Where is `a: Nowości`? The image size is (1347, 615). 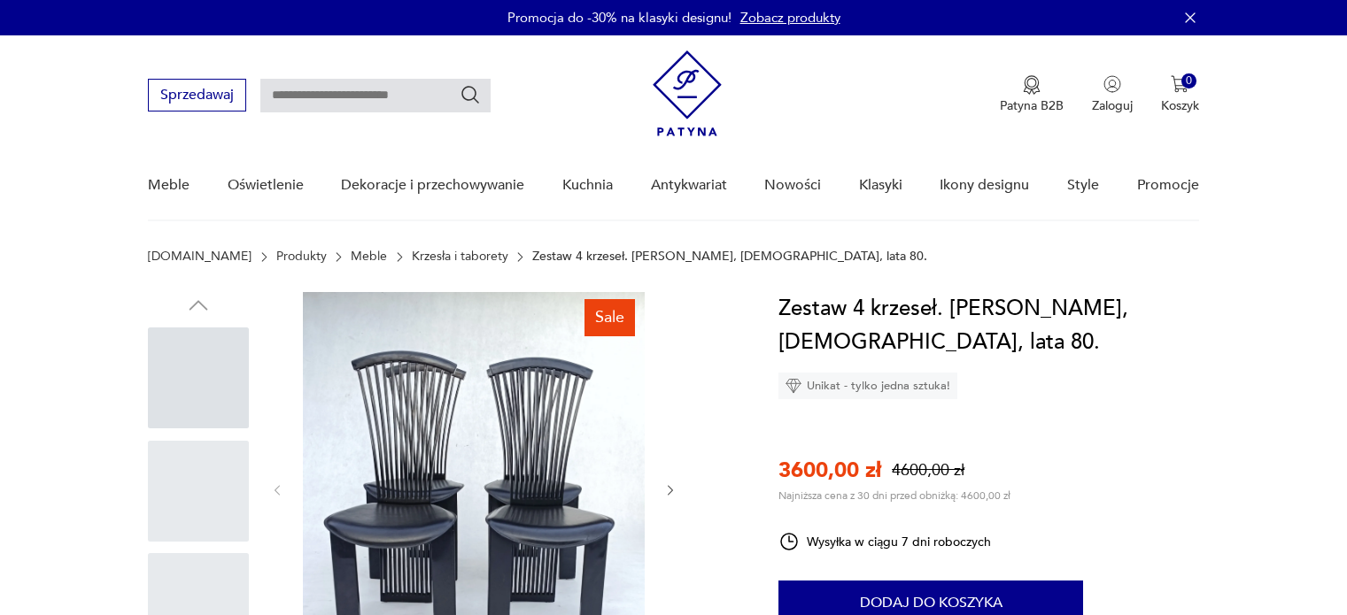
a: Nowości is located at coordinates (792, 185).